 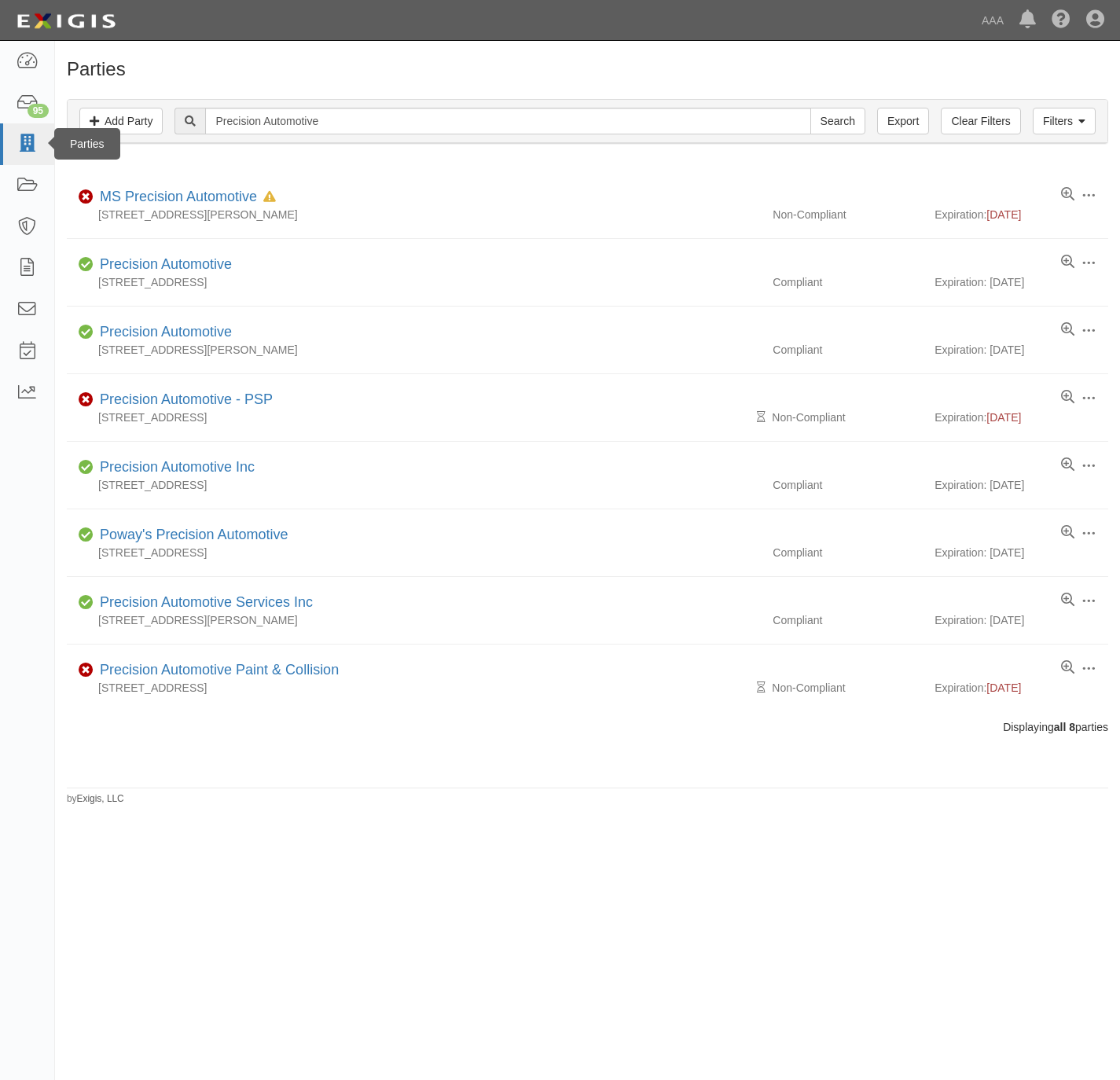 I want to click on a: Clear Filters, so click(x=980, y=121).